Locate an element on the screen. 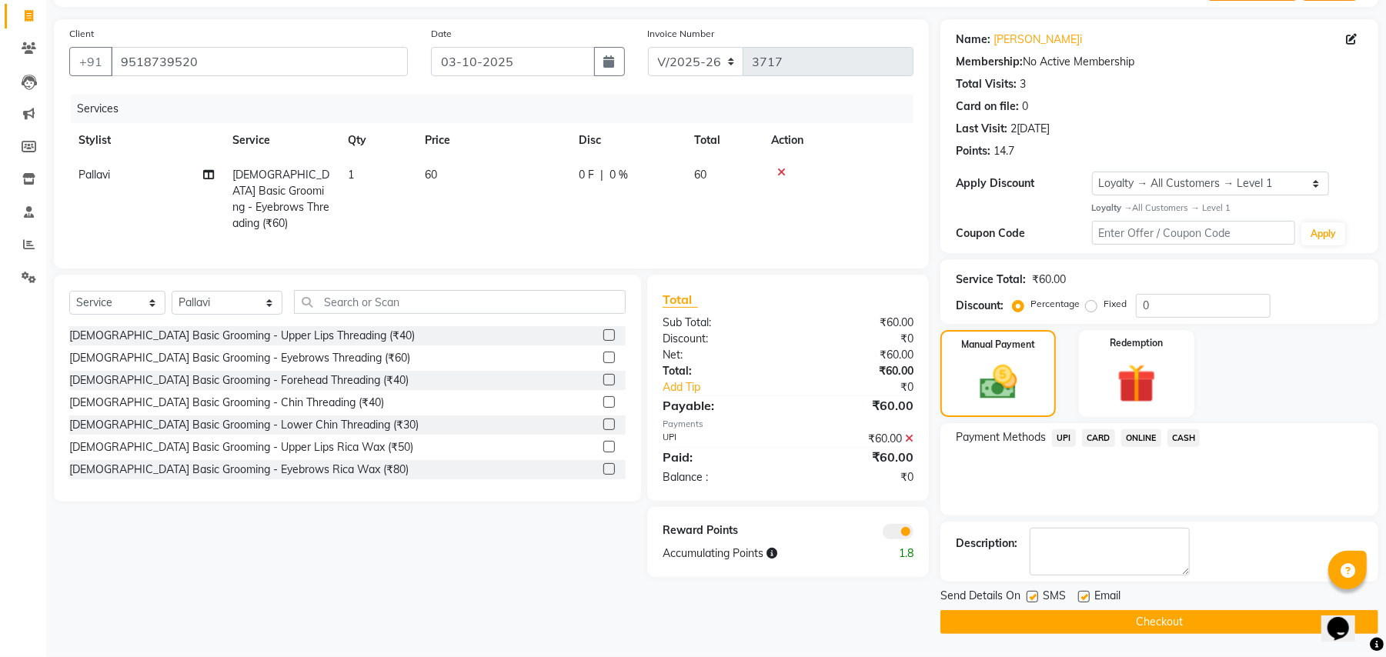  div: Total: is located at coordinates (720, 371).